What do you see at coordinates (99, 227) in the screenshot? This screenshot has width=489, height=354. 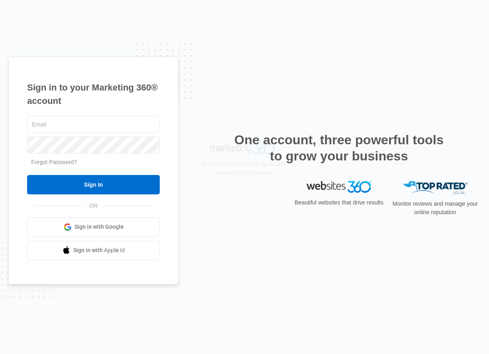 I see `span: Sign in with Google` at bounding box center [99, 227].